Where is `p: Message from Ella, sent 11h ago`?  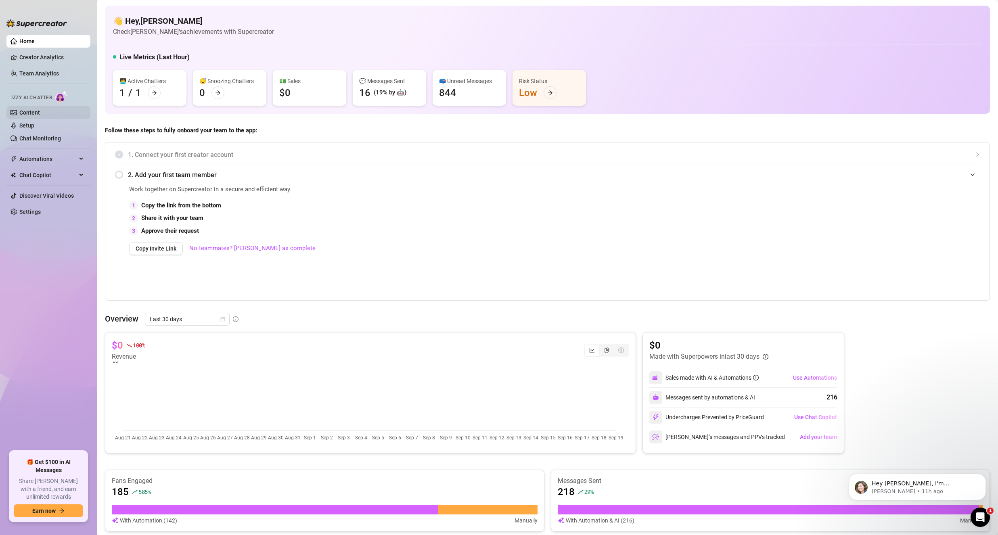
p: Message from Ella, sent 11h ago is located at coordinates (87, 35).